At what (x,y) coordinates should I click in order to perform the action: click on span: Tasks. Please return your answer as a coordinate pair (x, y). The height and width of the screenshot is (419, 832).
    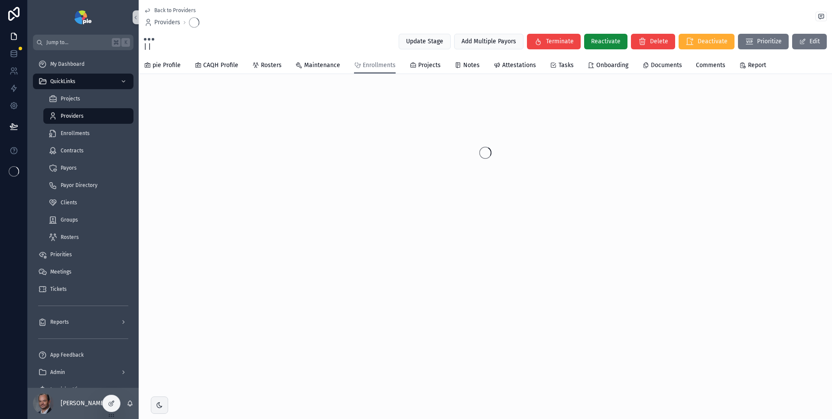
    Looking at the image, I should click on (566, 65).